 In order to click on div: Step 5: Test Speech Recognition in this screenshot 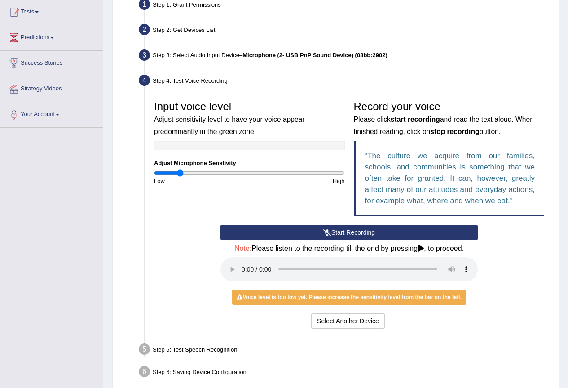, I will do `click(345, 350)`.